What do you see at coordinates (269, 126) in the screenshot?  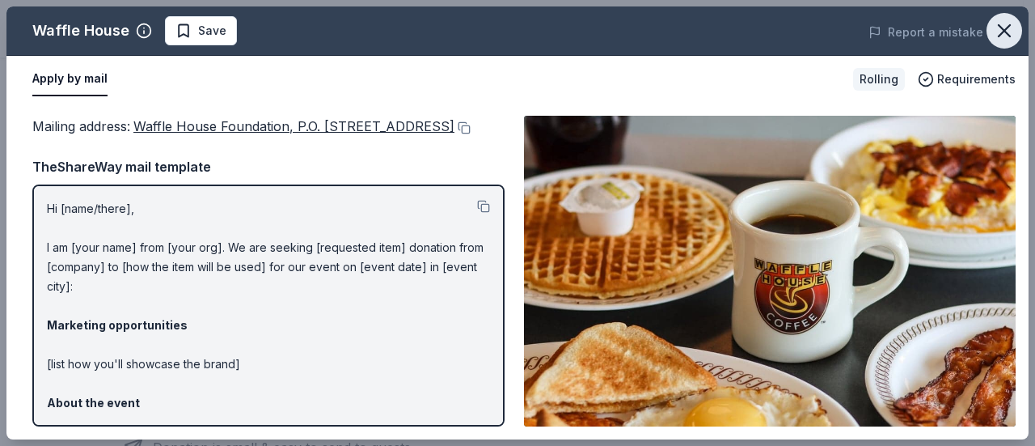 I see `div: Mailing address :` at bounding box center [269, 126].